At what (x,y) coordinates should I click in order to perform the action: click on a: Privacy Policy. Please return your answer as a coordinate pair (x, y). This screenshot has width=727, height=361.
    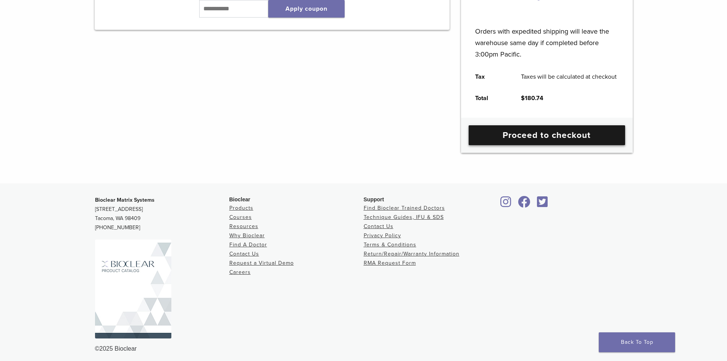
    Looking at the image, I should click on (383, 235).